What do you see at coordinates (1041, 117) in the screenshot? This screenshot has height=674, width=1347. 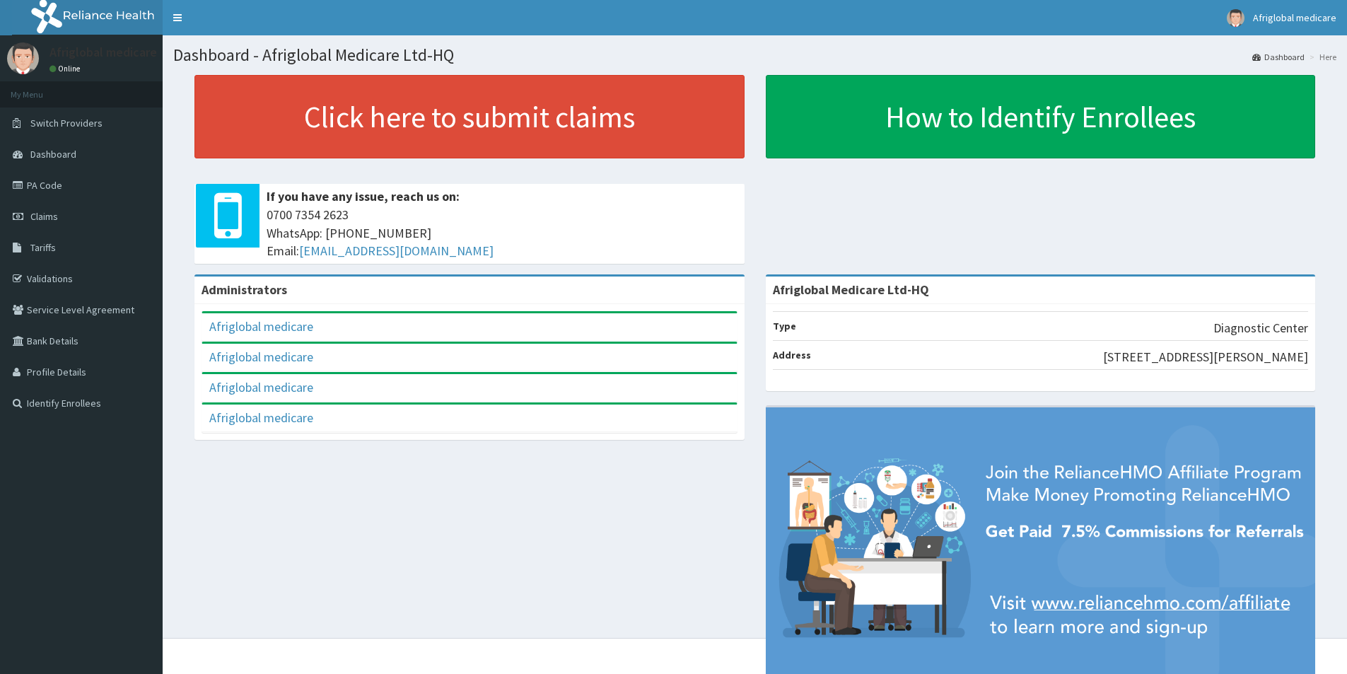 I see `a: How to Identify Enrollees` at bounding box center [1041, 117].